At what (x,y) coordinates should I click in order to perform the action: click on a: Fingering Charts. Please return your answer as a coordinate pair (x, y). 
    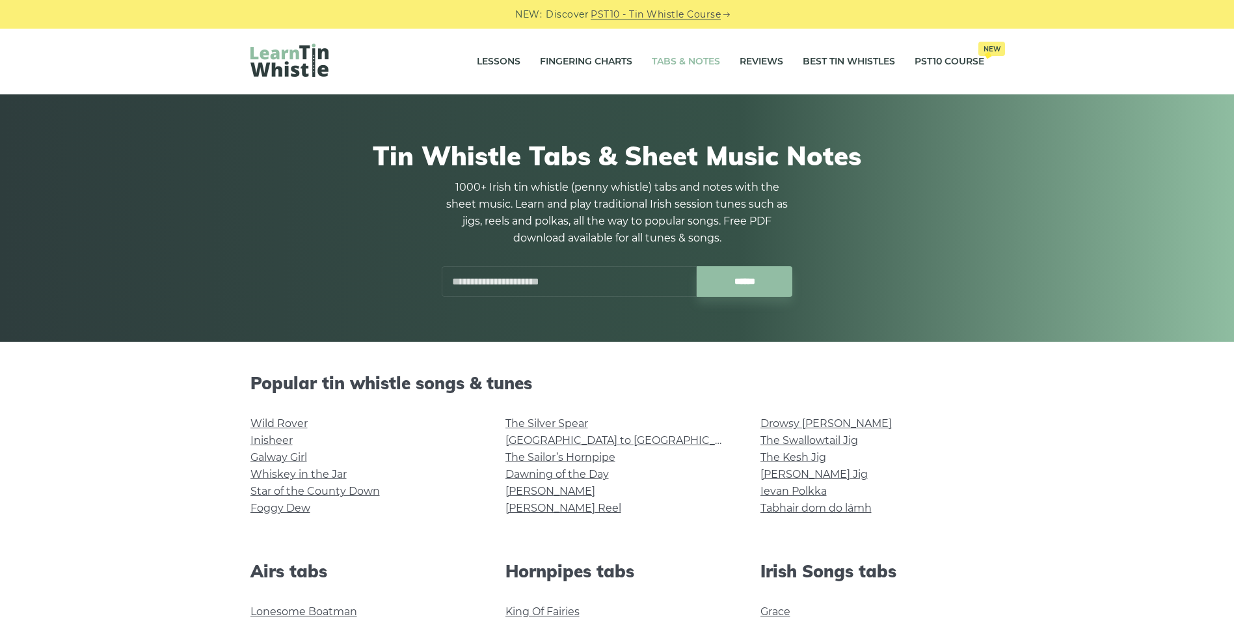
    Looking at the image, I should click on (586, 62).